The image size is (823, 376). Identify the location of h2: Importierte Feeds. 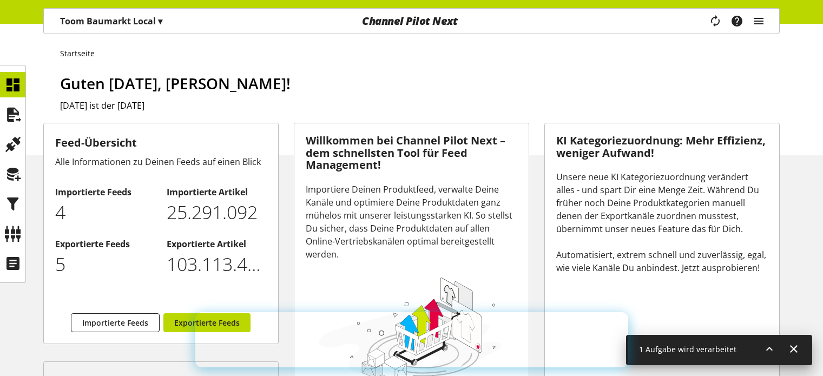
(105, 192).